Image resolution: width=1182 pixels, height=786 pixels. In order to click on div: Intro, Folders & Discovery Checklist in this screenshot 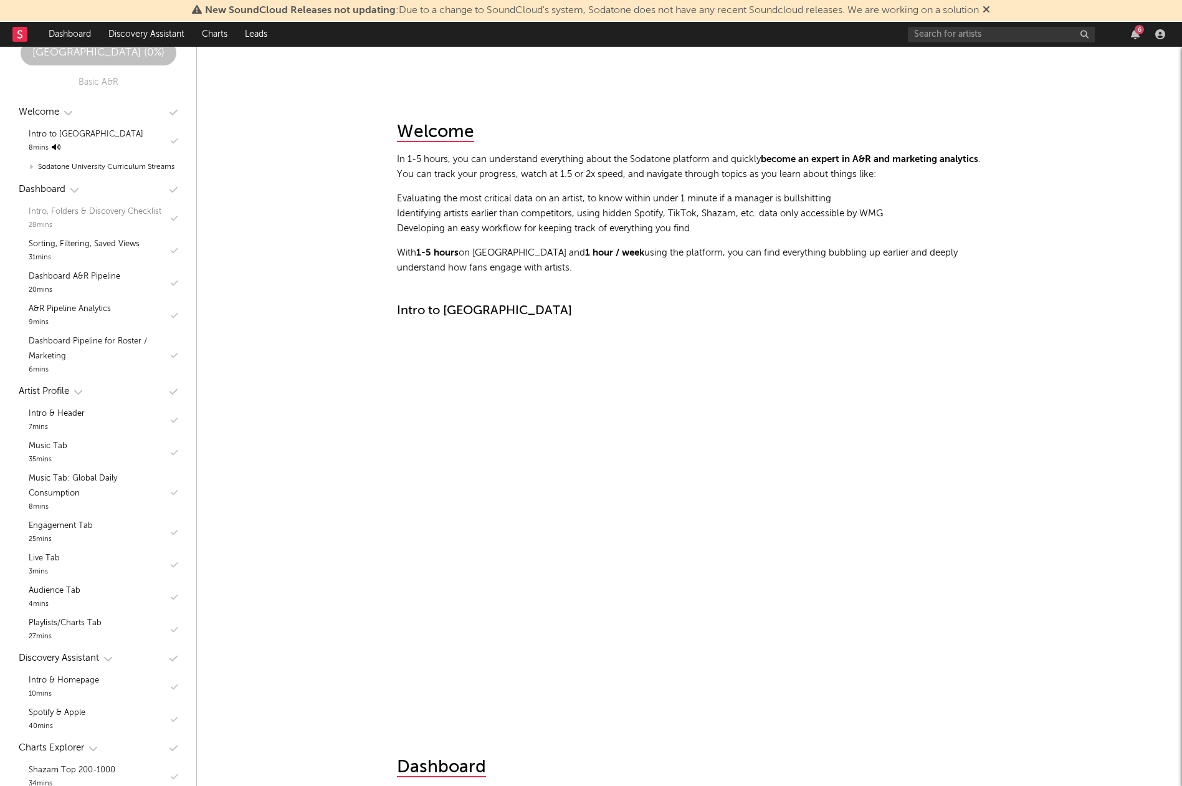, I will do `click(95, 212)`.